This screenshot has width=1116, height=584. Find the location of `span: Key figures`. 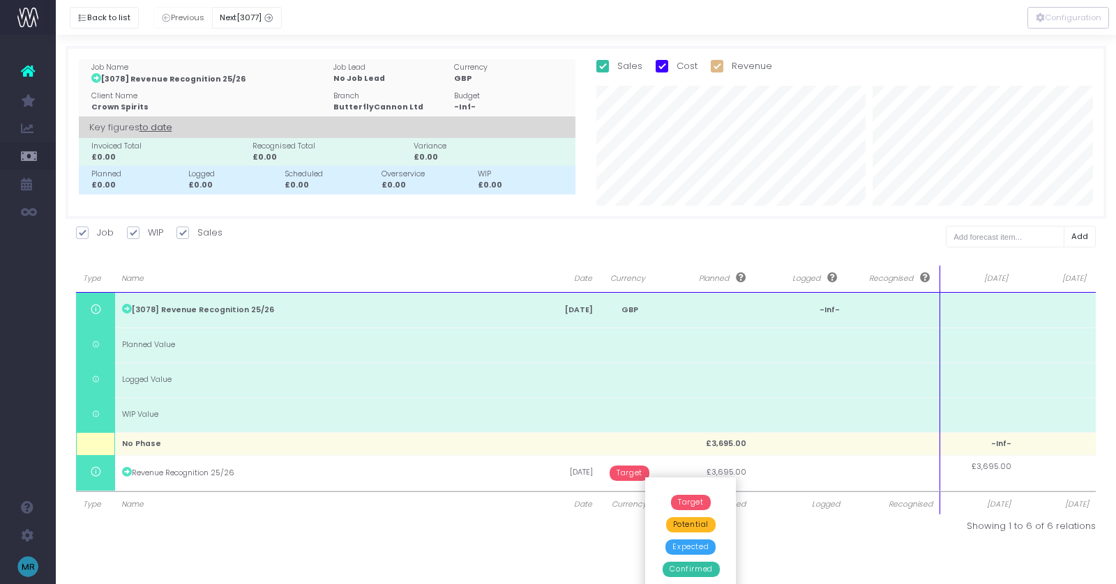

span: Key figures is located at coordinates (130, 128).